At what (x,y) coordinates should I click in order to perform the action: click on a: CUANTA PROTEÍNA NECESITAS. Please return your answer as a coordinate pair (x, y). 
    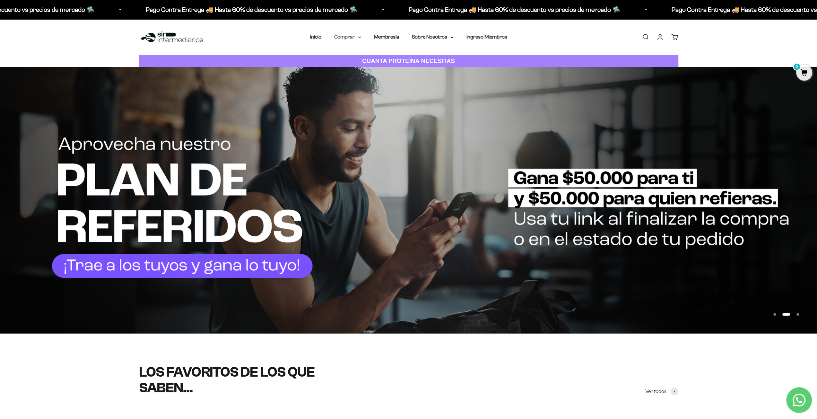
    Looking at the image, I should click on (409, 61).